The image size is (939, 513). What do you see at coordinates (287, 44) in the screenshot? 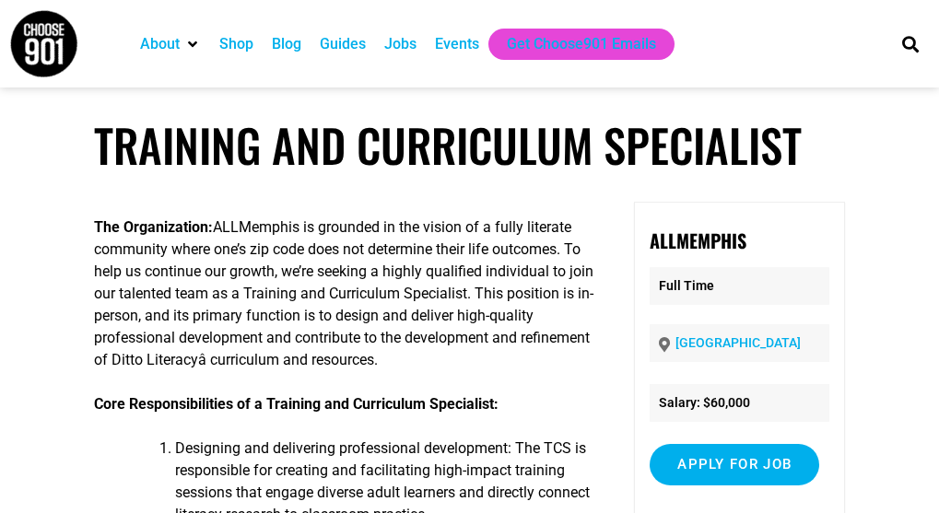
I see `div: Blog` at bounding box center [287, 44].